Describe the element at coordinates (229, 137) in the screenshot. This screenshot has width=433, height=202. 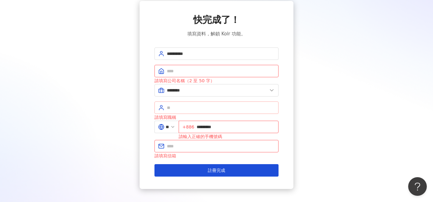
I see `div: 請輸入正確的手機號碼` at that location.